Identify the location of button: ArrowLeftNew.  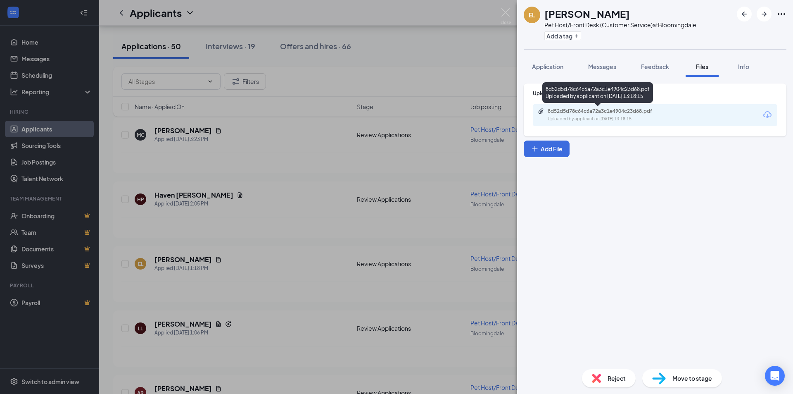
(745, 14).